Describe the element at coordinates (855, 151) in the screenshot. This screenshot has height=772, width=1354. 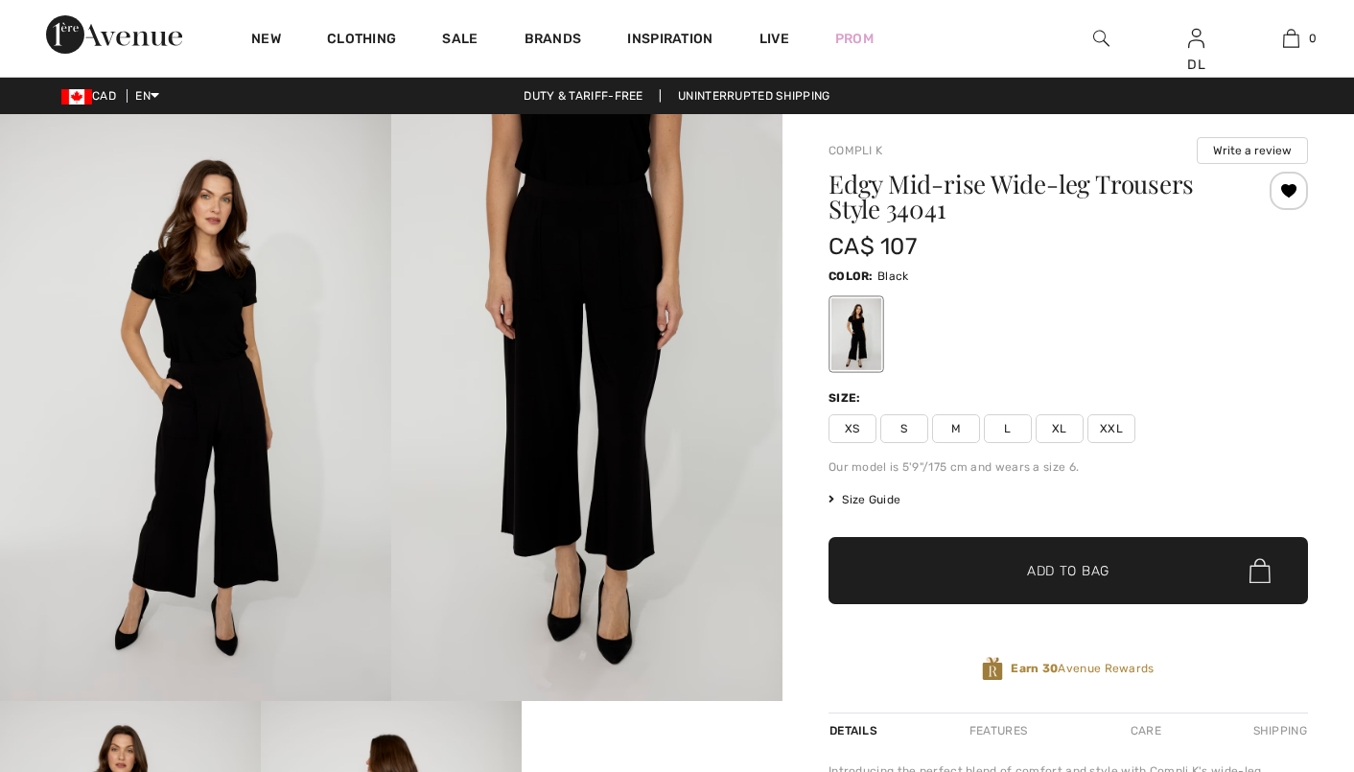
I see `a: Compli K` at that location.